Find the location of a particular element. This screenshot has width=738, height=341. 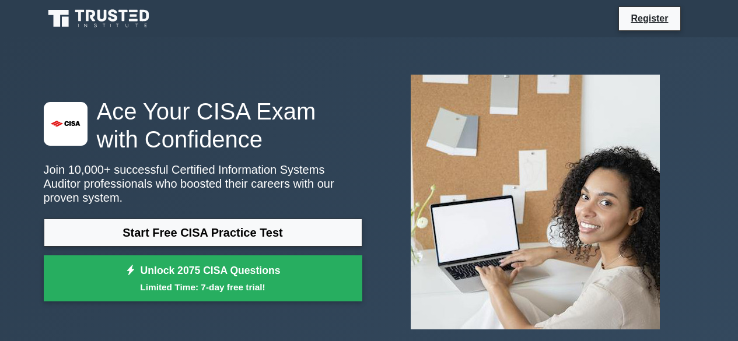

a: Unlock 2075 CISA QuestionsLimited Time: 7-day free trial! is located at coordinates (203, 279).